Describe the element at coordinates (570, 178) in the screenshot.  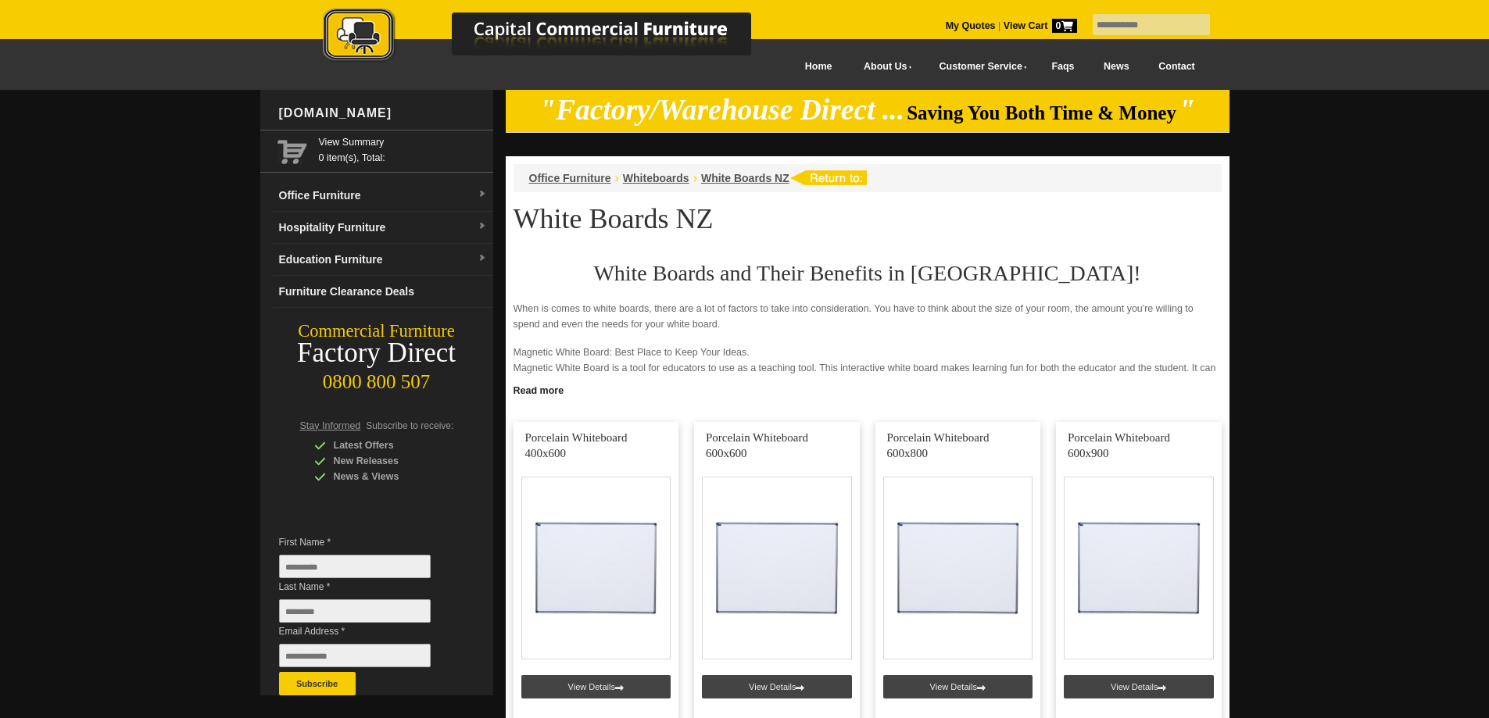
I see `a: Office Furniture` at that location.